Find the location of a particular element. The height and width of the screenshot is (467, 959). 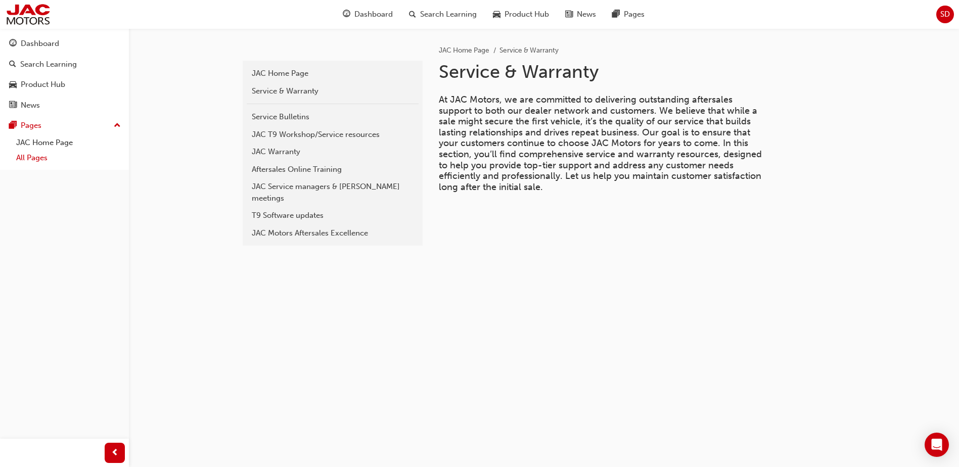

a: Service & Warranty is located at coordinates (333, 91).